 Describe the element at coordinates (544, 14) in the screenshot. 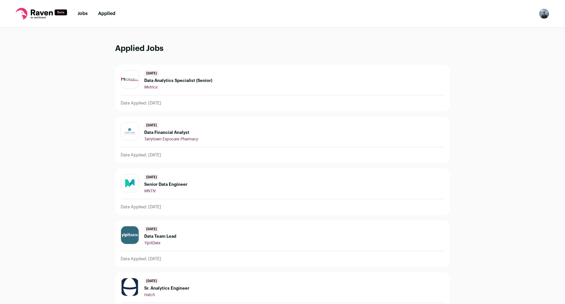

I see `button: Open dropdown` at that location.